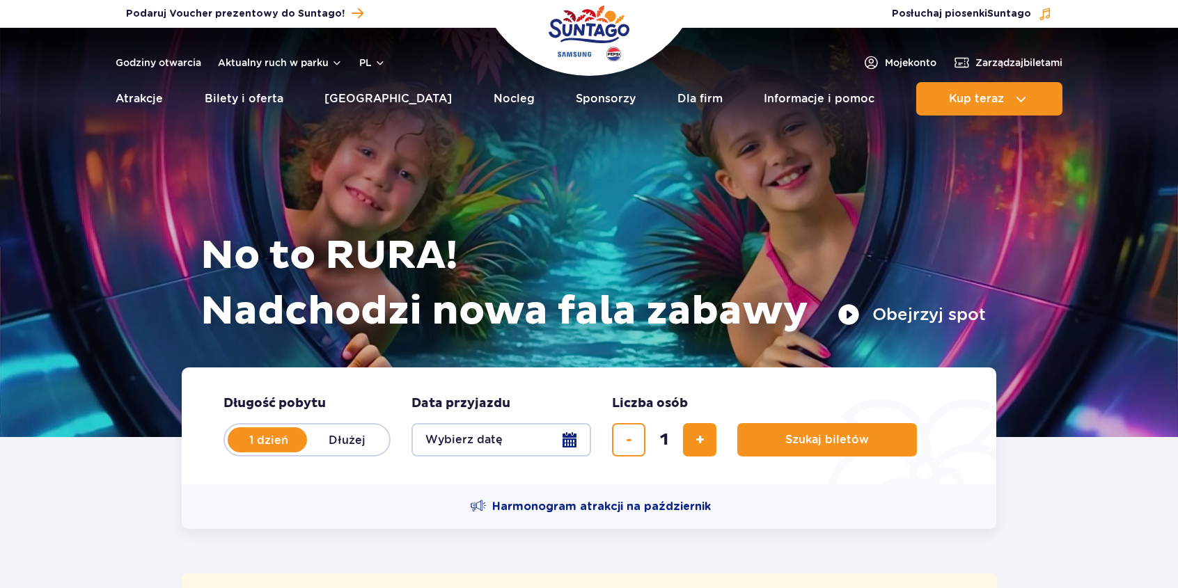 The image size is (1178, 588). Describe the element at coordinates (1018, 63) in the screenshot. I see `span: Zarządzaj biletami` at that location.